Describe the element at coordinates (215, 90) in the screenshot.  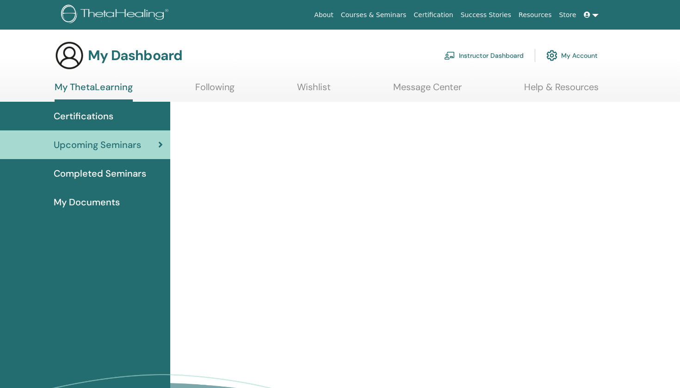
I see `a: Following` at that location.